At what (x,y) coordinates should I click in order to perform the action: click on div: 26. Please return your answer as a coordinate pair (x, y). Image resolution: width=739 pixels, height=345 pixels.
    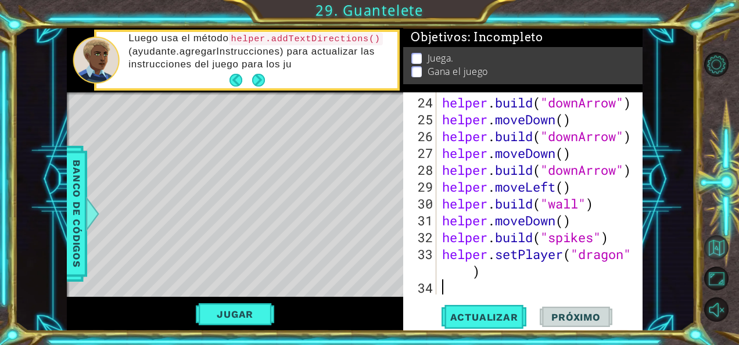
    Looking at the image, I should click on (421, 136).